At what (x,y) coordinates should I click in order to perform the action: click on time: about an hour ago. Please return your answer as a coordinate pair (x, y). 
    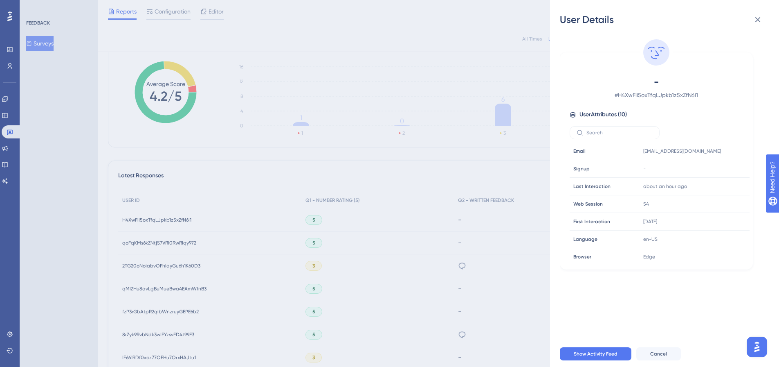
    Looking at the image, I should click on (665, 186).